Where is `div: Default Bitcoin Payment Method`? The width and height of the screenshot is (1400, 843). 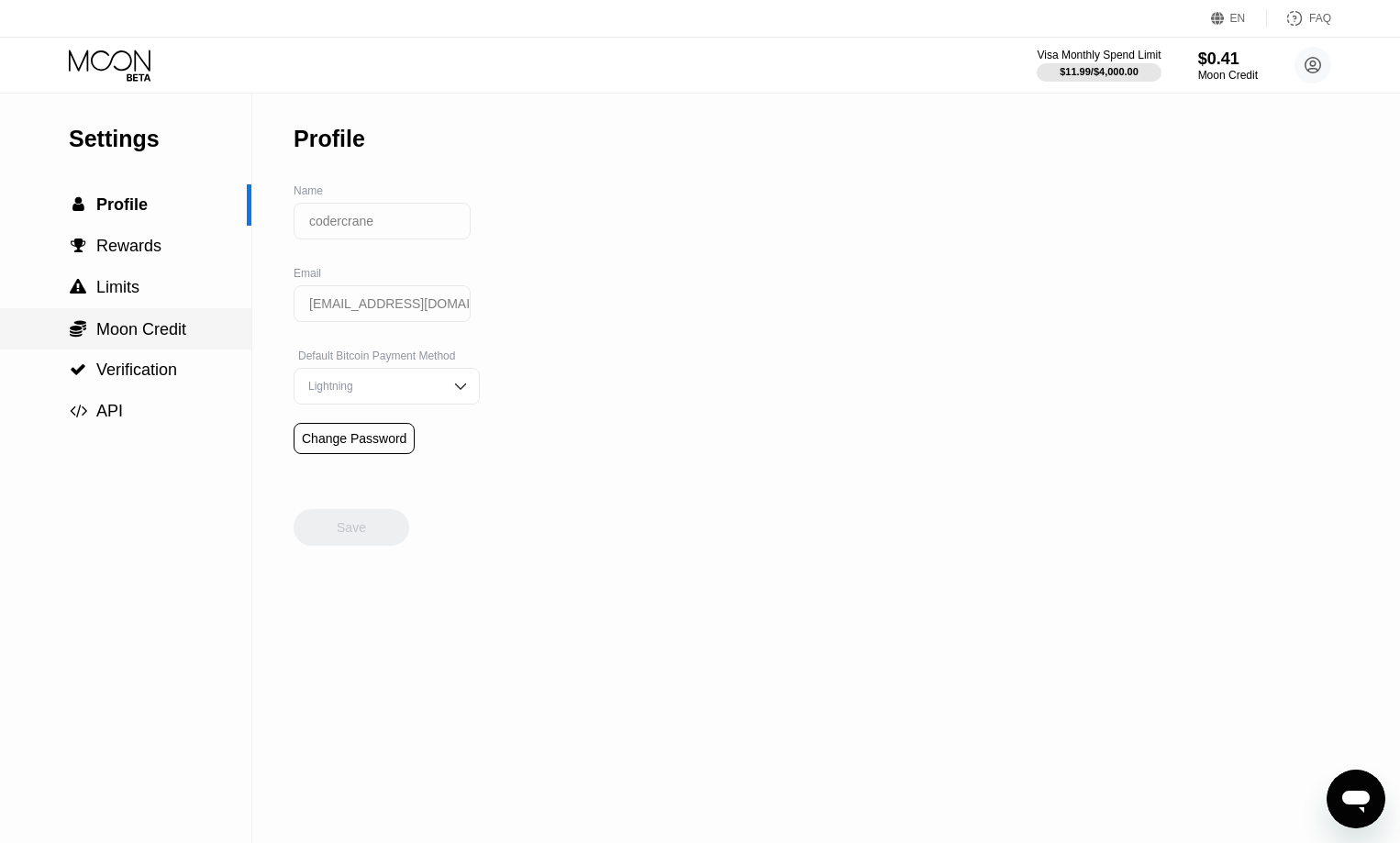 div: Default Bitcoin Payment Method is located at coordinates (386, 356).